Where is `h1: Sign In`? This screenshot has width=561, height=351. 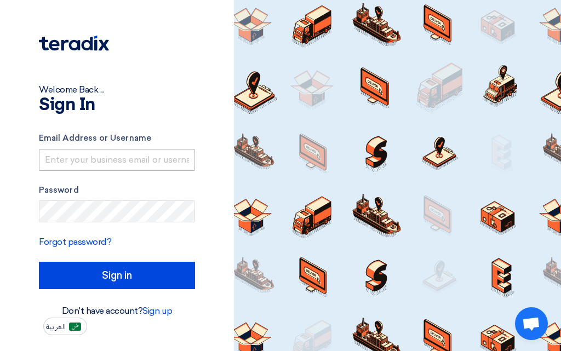 h1: Sign In is located at coordinates (117, 105).